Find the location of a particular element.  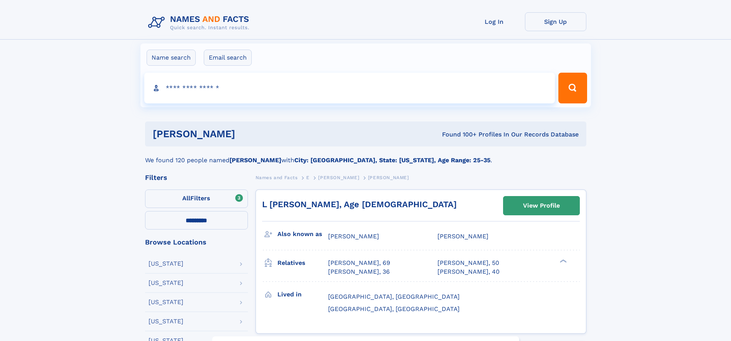

img: Logo Names and Facts is located at coordinates (200, 23).